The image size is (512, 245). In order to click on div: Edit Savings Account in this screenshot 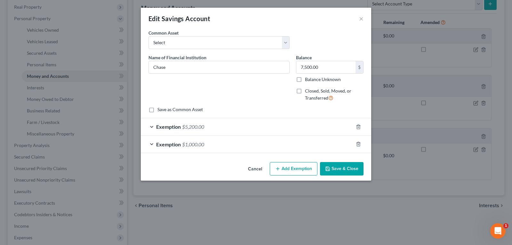, I will do `click(179, 19)`.